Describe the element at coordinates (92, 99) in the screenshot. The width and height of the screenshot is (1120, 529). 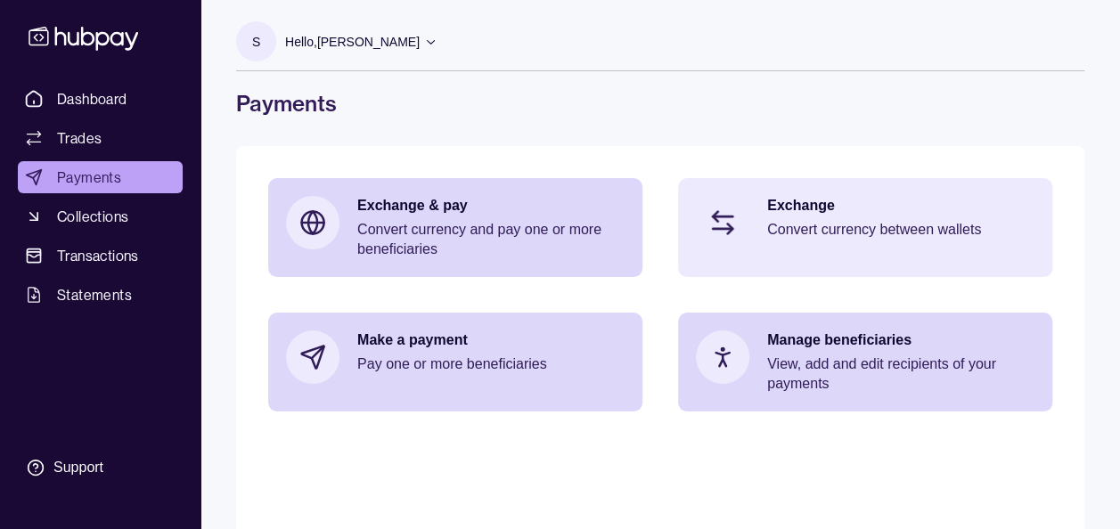
I see `span: Dashboard` at that location.